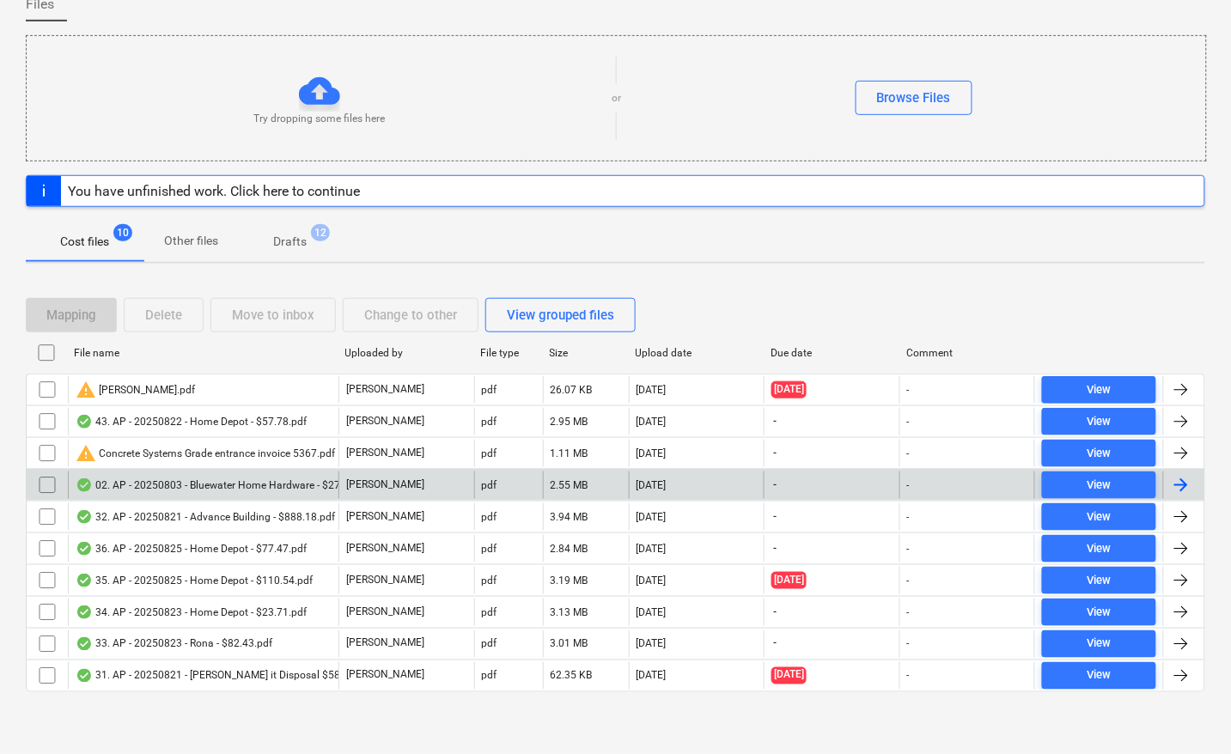 Image resolution: width=1231 pixels, height=754 pixels. I want to click on div: Uploaded by, so click(406, 353).